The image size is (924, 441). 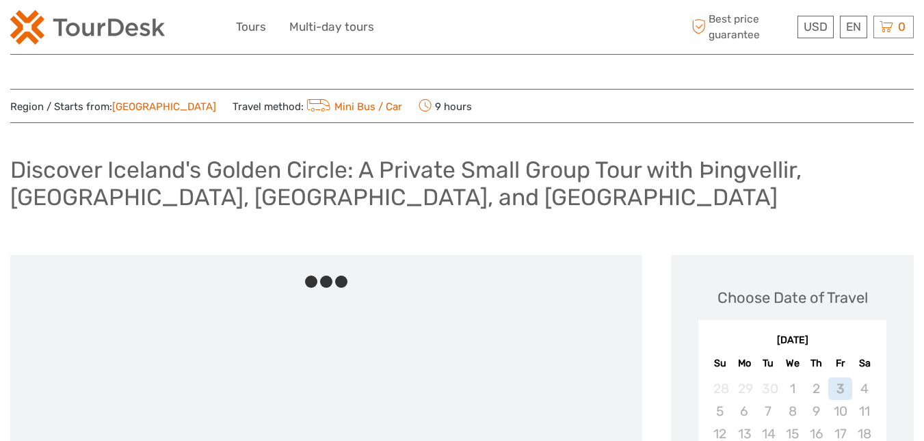 I want to click on div: Not available Thursday, October 9th, 2025, so click(x=816, y=411).